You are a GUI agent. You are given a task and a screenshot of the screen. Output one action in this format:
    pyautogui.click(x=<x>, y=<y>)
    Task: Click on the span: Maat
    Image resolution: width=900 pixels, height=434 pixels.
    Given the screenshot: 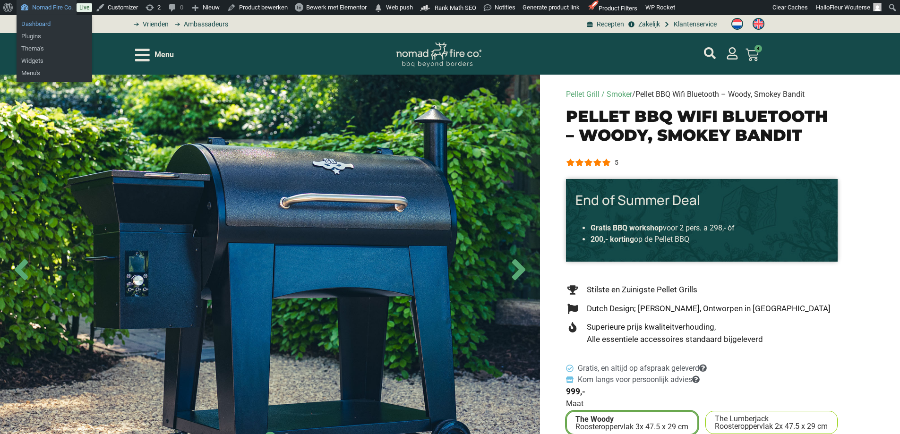 What is the action you would take?
    pyautogui.click(x=575, y=404)
    